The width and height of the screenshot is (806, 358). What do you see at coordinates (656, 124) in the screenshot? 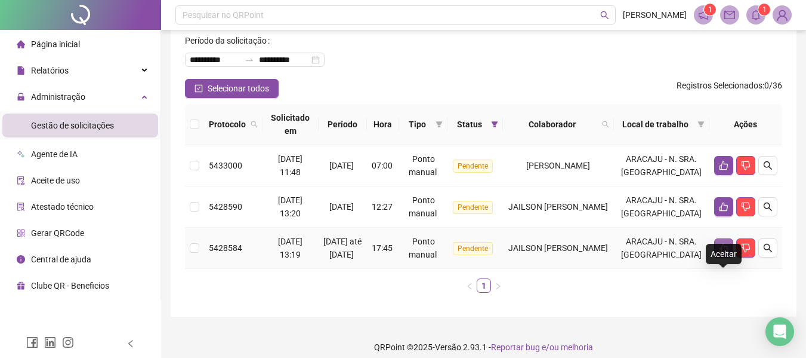
I see `span: Local de trabalho` at bounding box center [656, 124].